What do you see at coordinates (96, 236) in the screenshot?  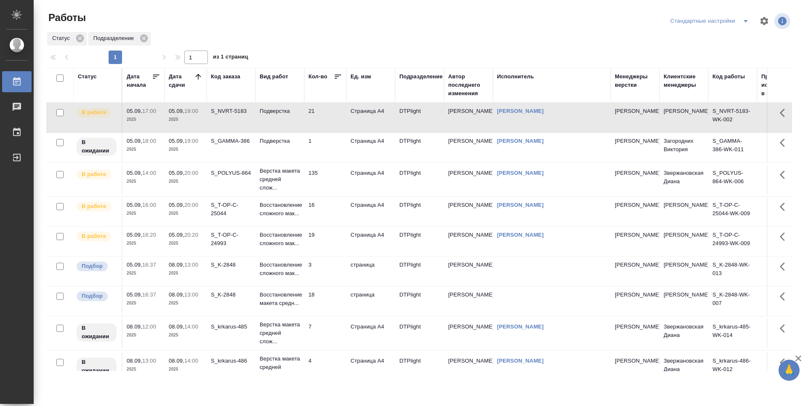 I see `div: Исполнитель выполняет работу` at bounding box center [96, 236].